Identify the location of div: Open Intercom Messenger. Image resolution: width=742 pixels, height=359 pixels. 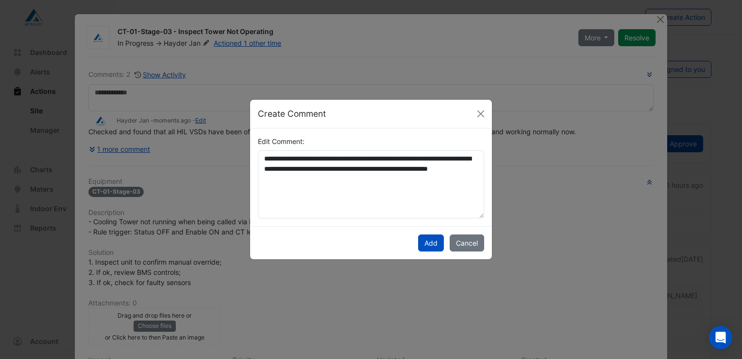
(721, 337).